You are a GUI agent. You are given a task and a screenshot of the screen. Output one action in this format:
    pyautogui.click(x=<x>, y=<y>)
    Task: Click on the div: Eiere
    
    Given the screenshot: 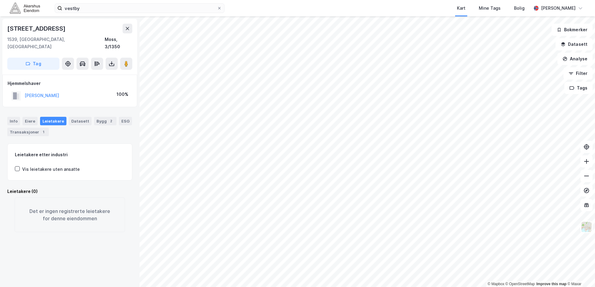 What is the action you would take?
    pyautogui.click(x=30, y=121)
    